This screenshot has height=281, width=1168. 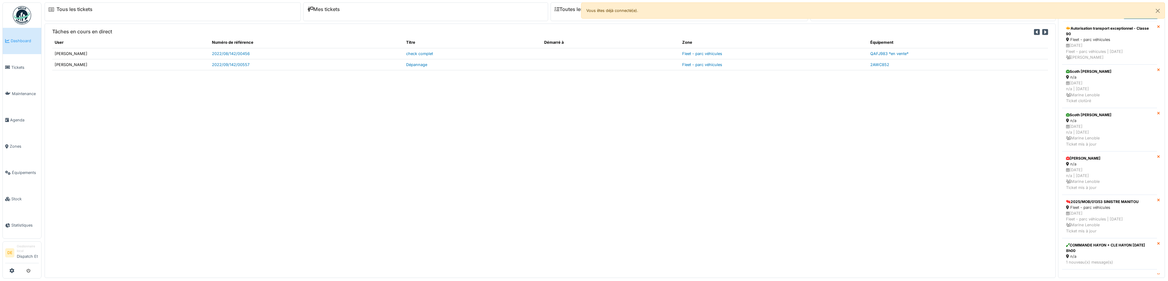 What do you see at coordinates (75, 9) in the screenshot?
I see `a: Tous les tickets` at bounding box center [75, 9].